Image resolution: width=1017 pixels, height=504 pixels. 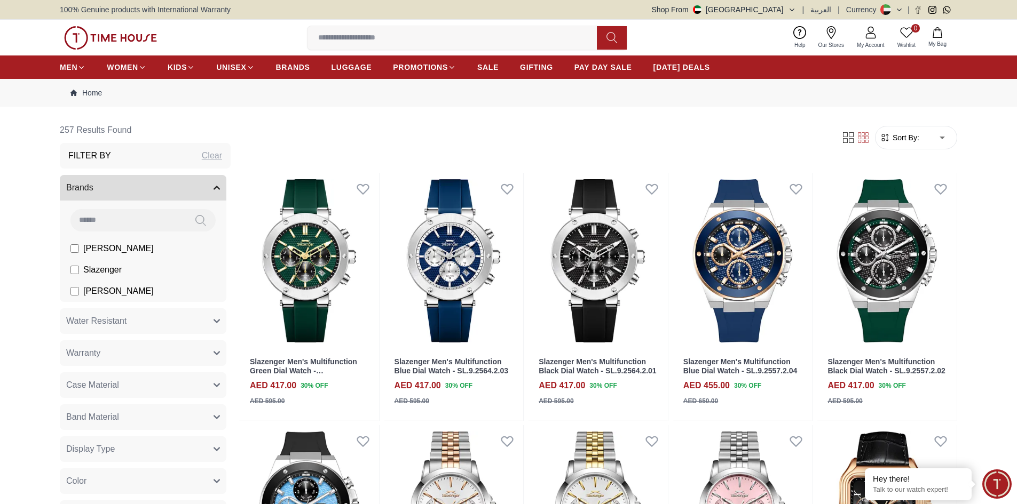 What do you see at coordinates (603, 67) in the screenshot?
I see `span: PAY DAY SALE` at bounding box center [603, 67].